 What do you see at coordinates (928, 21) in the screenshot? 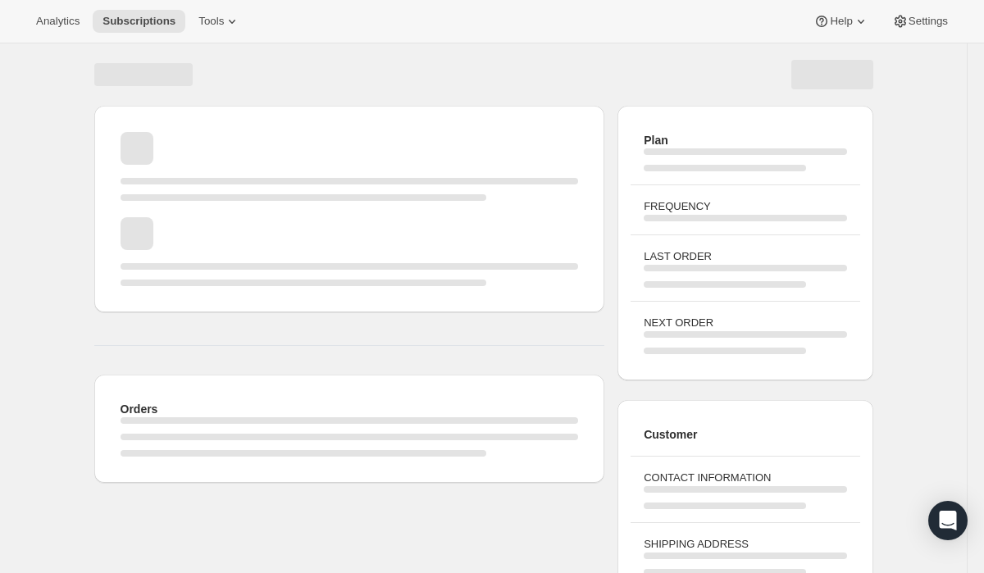
I see `span: Settings` at bounding box center [928, 21].